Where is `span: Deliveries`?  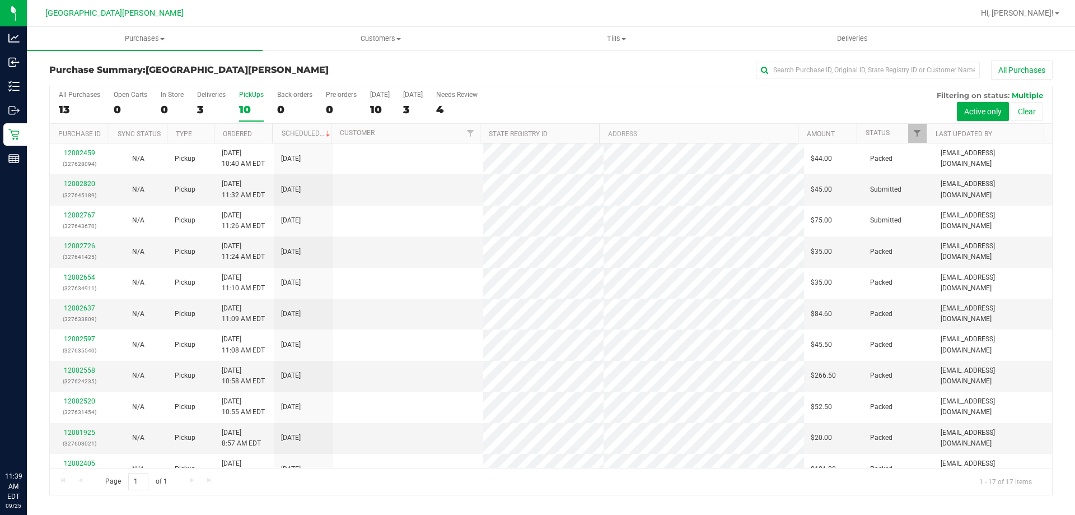
span: Deliveries is located at coordinates (852, 39).